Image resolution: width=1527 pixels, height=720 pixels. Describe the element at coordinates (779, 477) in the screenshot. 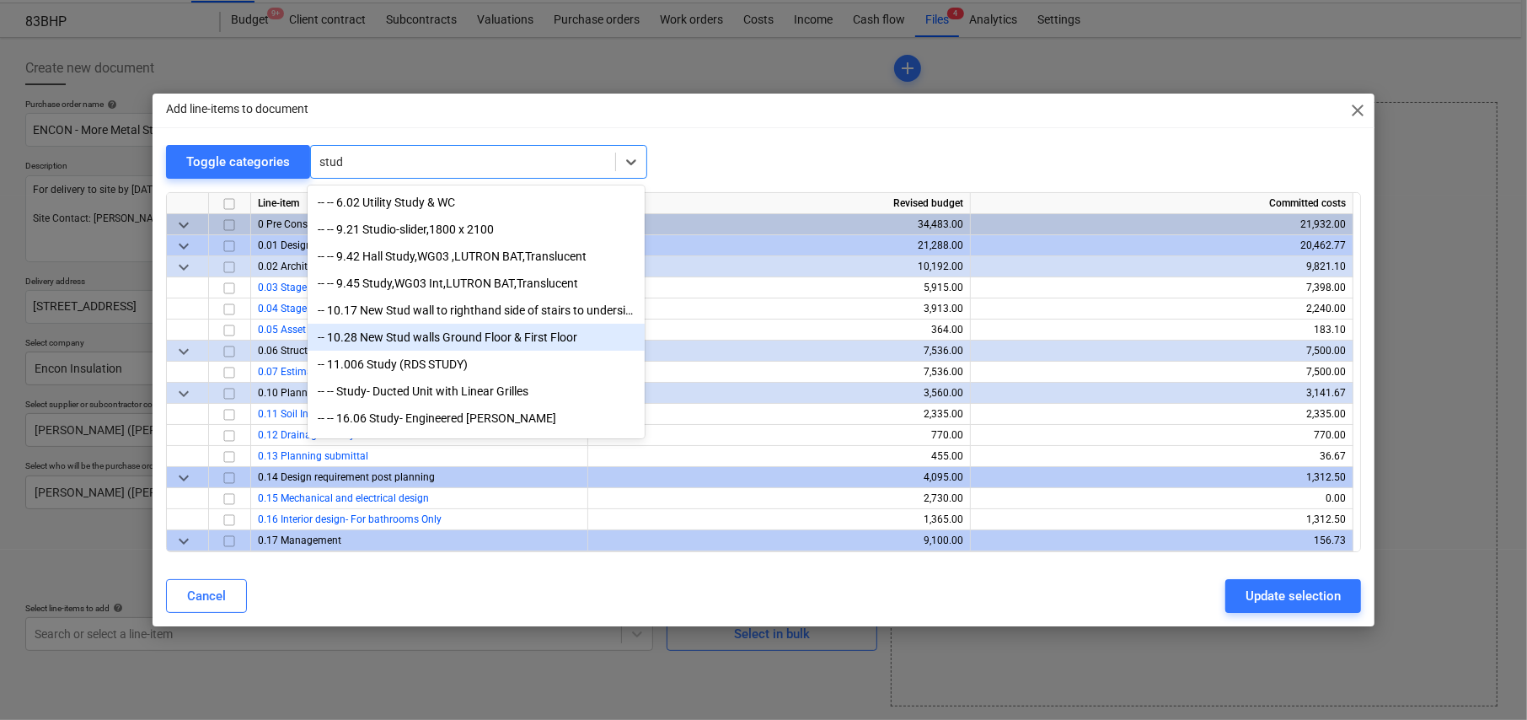

I see `div: 4,095.00` at that location.